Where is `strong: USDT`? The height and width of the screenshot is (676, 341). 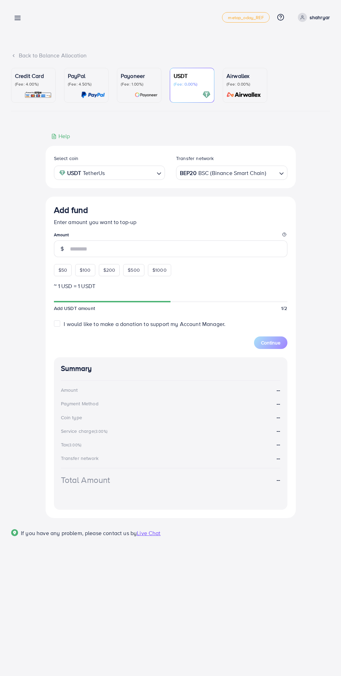 strong: USDT is located at coordinates (74, 173).